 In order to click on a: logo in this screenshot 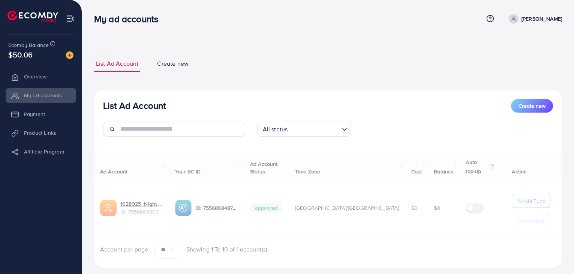, I will do `click(33, 16)`.